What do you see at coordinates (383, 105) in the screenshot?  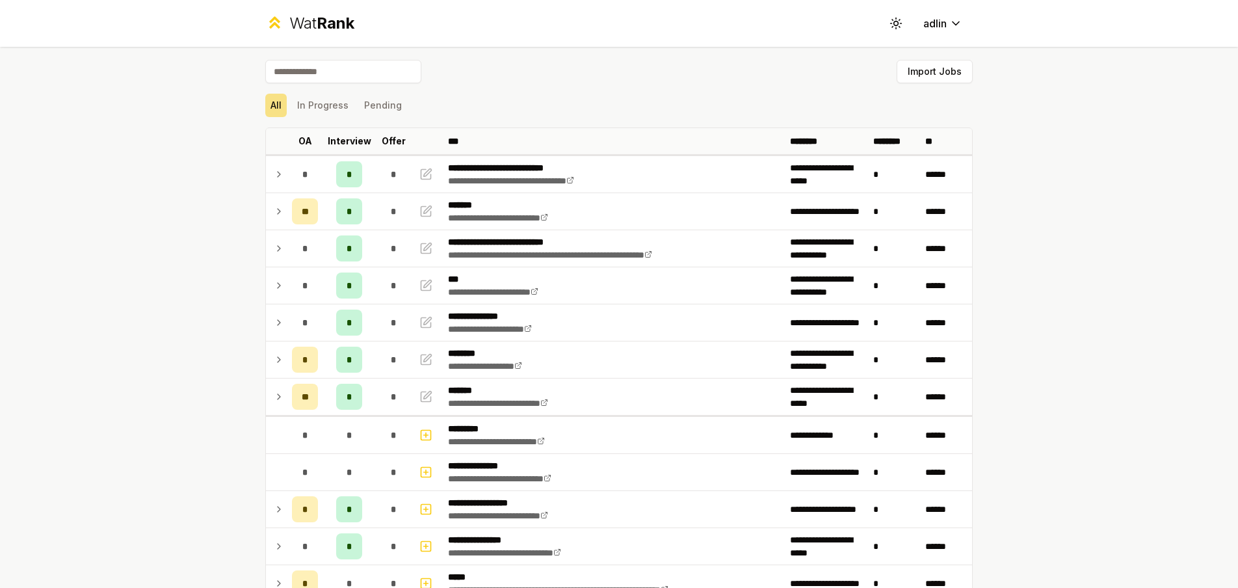 I see `button: Pending` at bounding box center [383, 105].